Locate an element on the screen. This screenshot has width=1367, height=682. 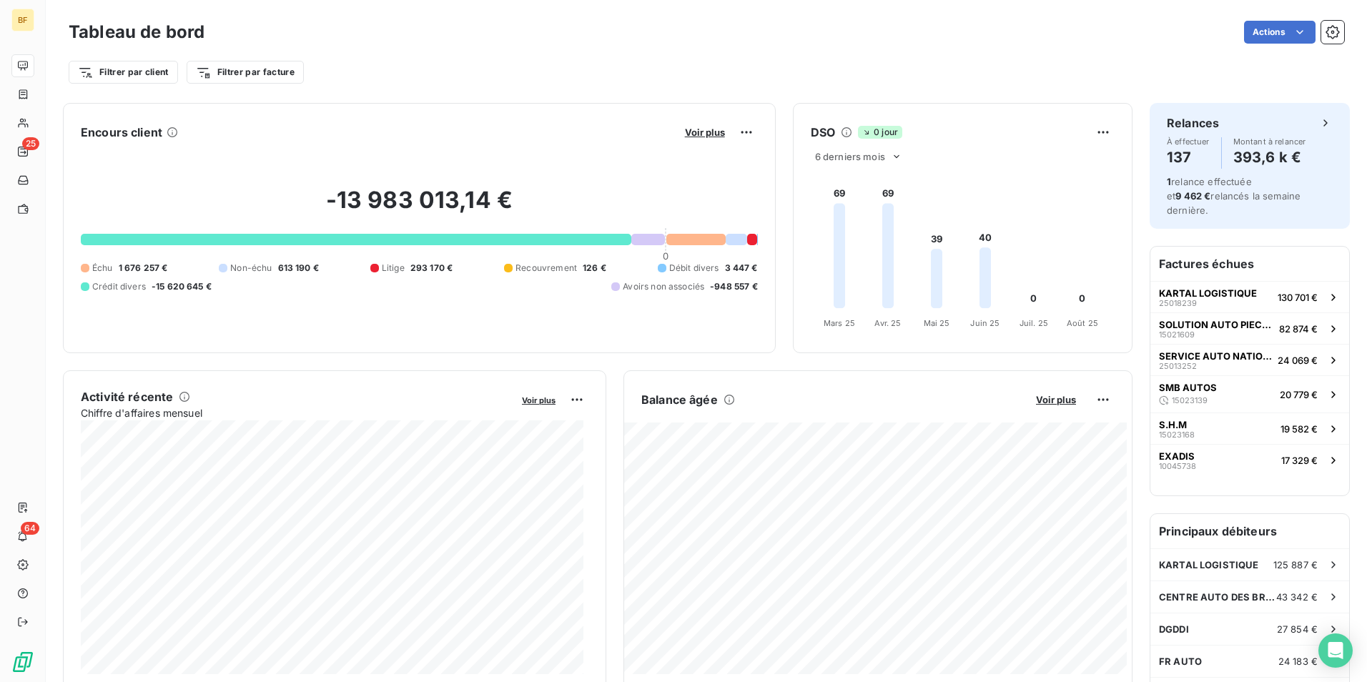
span: 25 is located at coordinates (31, 144).